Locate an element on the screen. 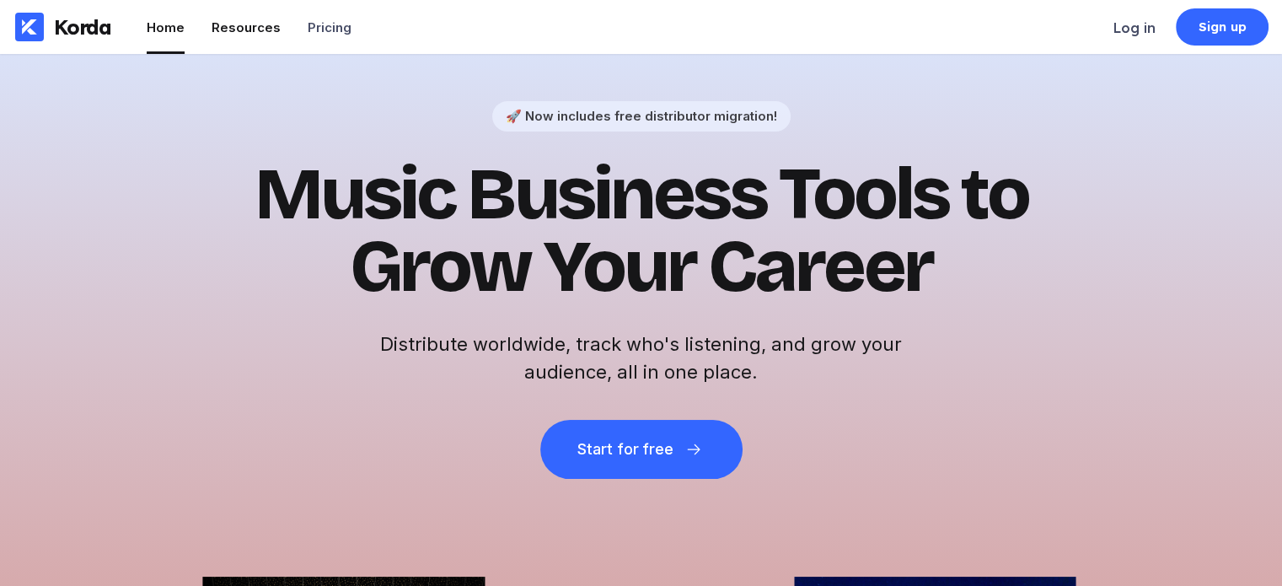 The image size is (1282, 586). div: Log in is located at coordinates (1134, 28).